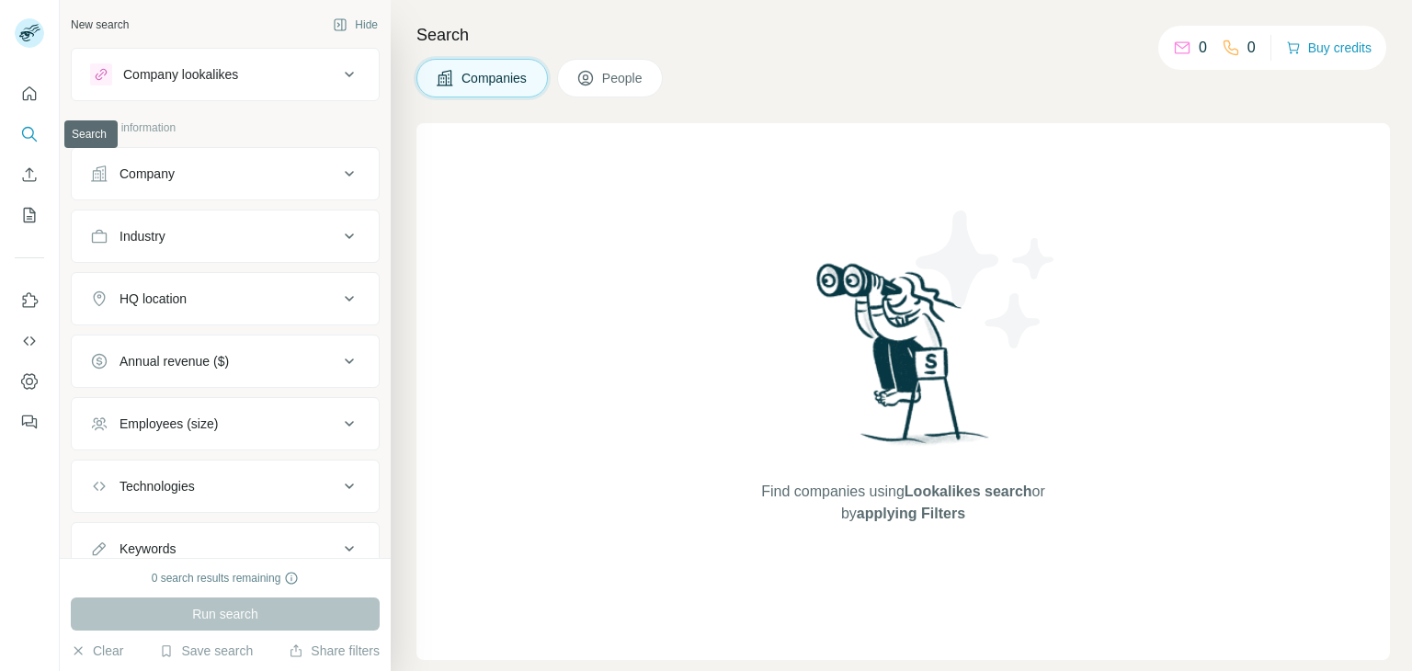 The height and width of the screenshot is (671, 1412). Describe the element at coordinates (903, 35) in the screenshot. I see `h4: Search` at that location.